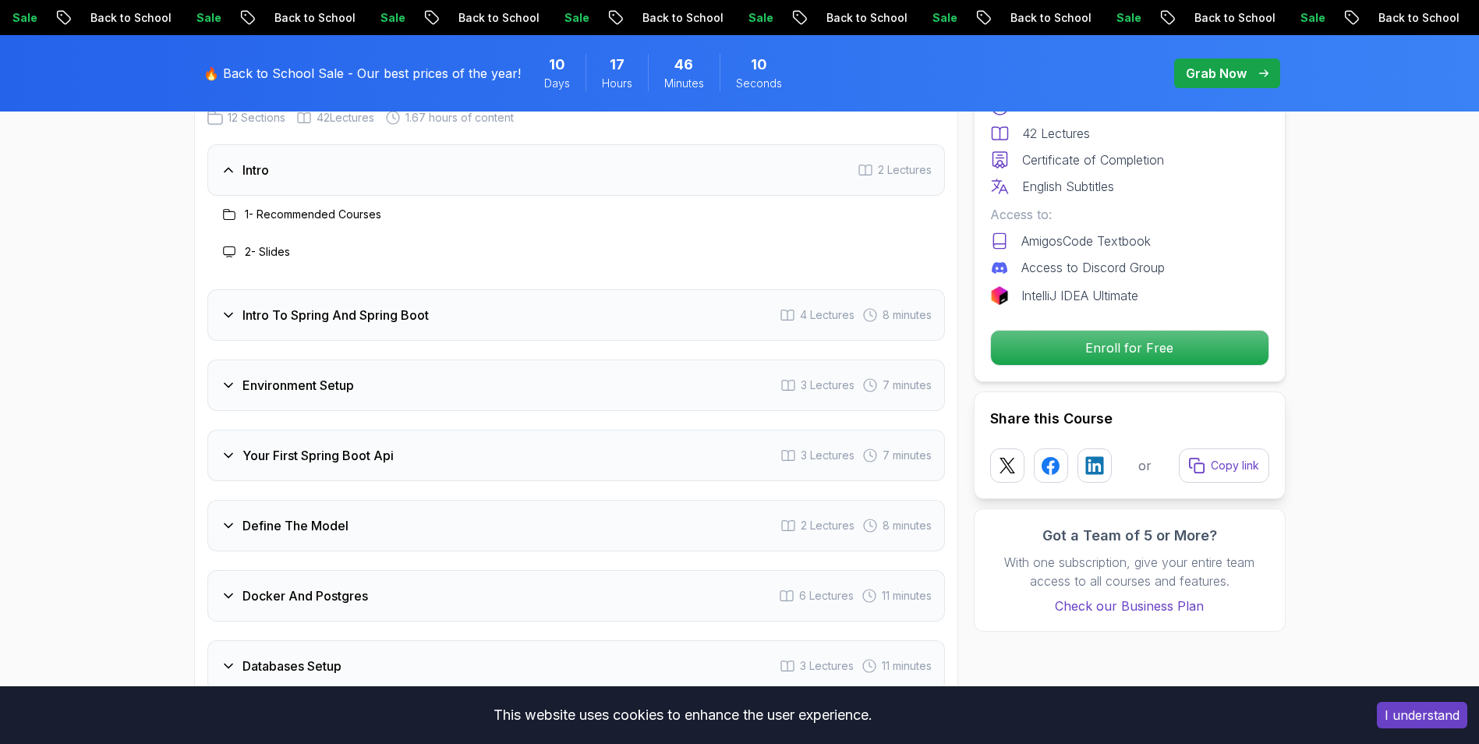 This screenshot has height=744, width=1479. I want to click on p: IntelliJ IDEA Ultimate, so click(1080, 296).